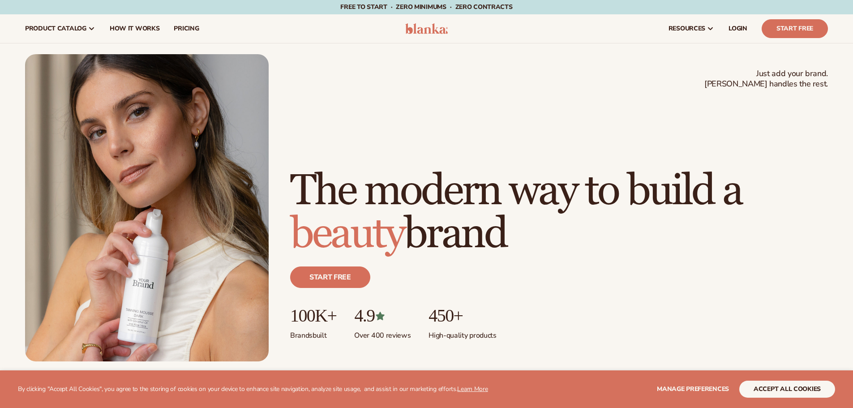 This screenshot has width=853, height=408. Describe the element at coordinates (313, 316) in the screenshot. I see `p: 100K+` at that location.